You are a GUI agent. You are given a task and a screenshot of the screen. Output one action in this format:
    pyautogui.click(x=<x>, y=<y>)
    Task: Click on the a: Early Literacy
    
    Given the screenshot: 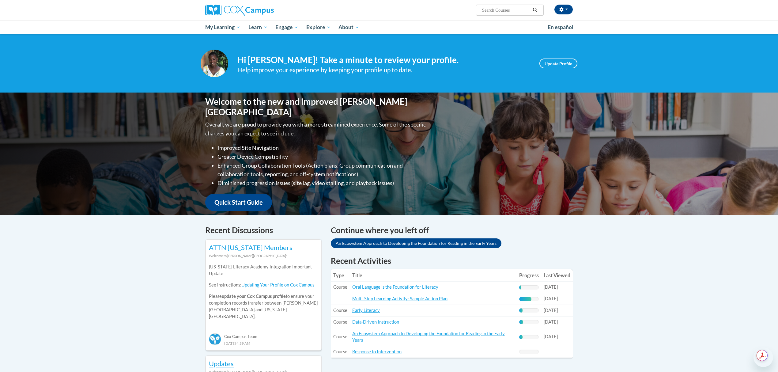 What is the action you would take?
    pyautogui.click(x=366, y=310)
    